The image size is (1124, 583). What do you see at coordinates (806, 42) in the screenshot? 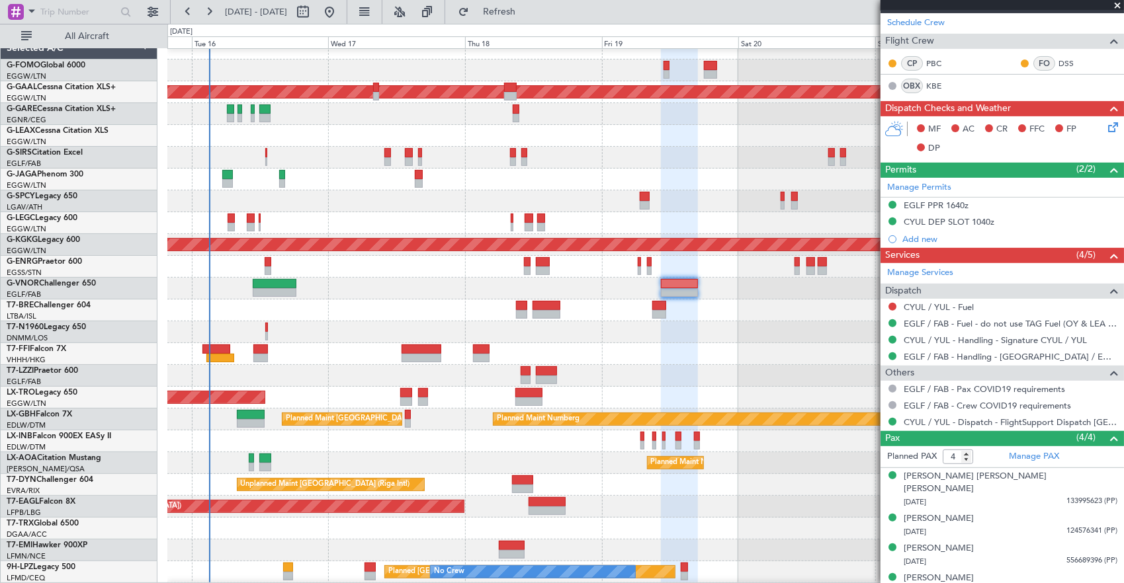
I see `div: Sat 20` at bounding box center [806, 42].